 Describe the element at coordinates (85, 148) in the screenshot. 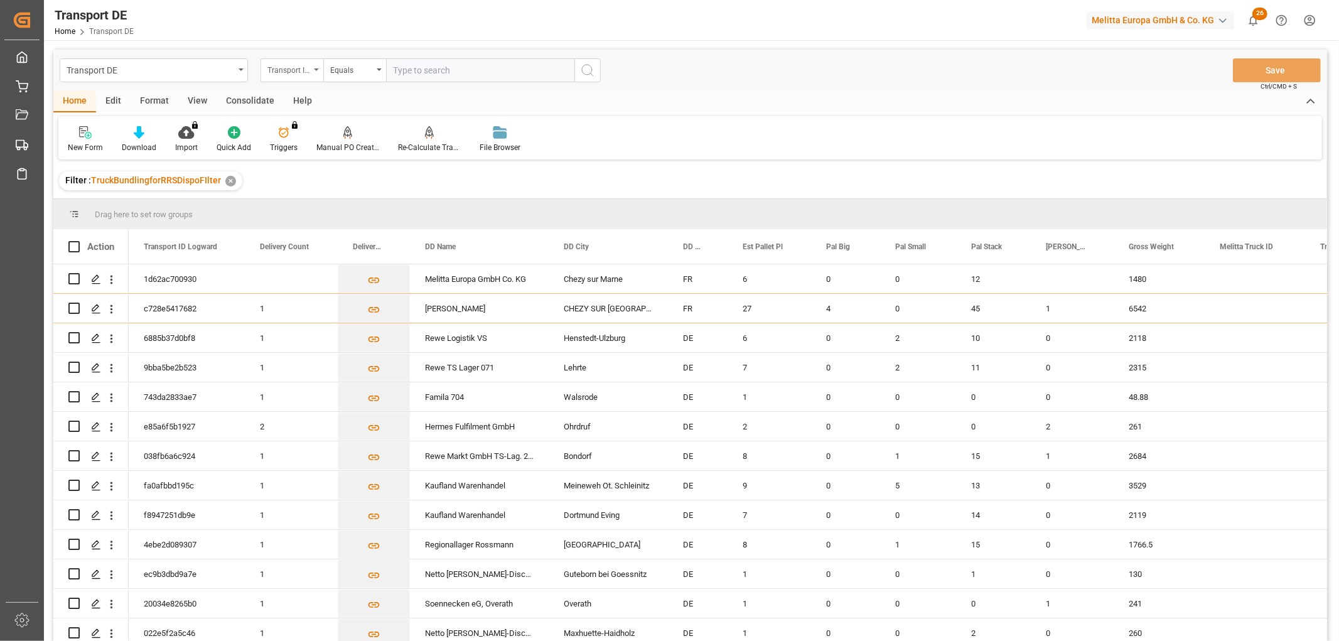

I see `div: New Form` at that location.